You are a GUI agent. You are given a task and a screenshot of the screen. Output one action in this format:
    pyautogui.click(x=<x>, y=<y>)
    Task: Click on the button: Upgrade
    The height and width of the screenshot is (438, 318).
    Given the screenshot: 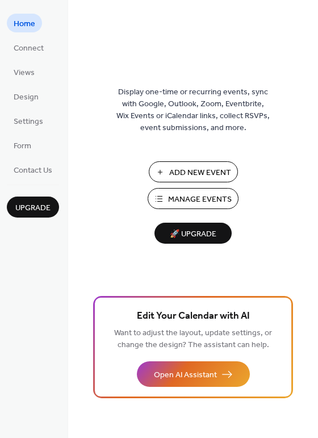 What is the action you would take?
    pyautogui.click(x=33, y=207)
    